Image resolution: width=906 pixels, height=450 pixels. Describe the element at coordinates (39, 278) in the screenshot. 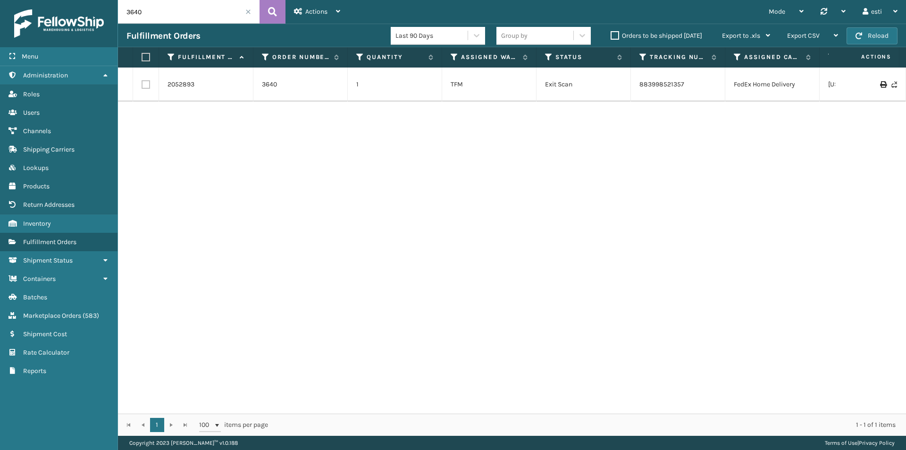

I see `span: Containers` at that location.